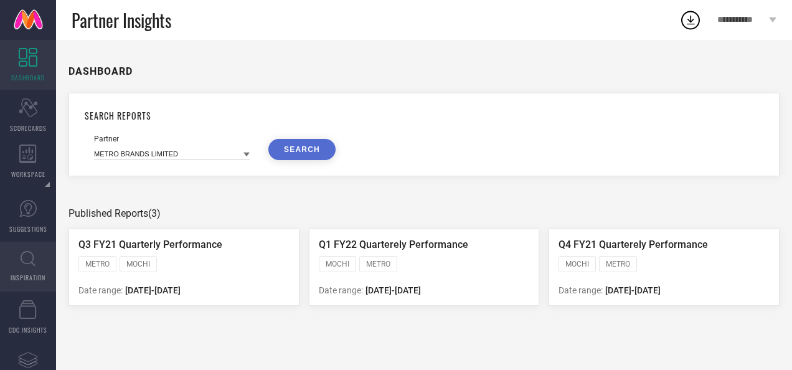  Describe the element at coordinates (100, 71) in the screenshot. I see `h1: DASHBOARD` at that location.